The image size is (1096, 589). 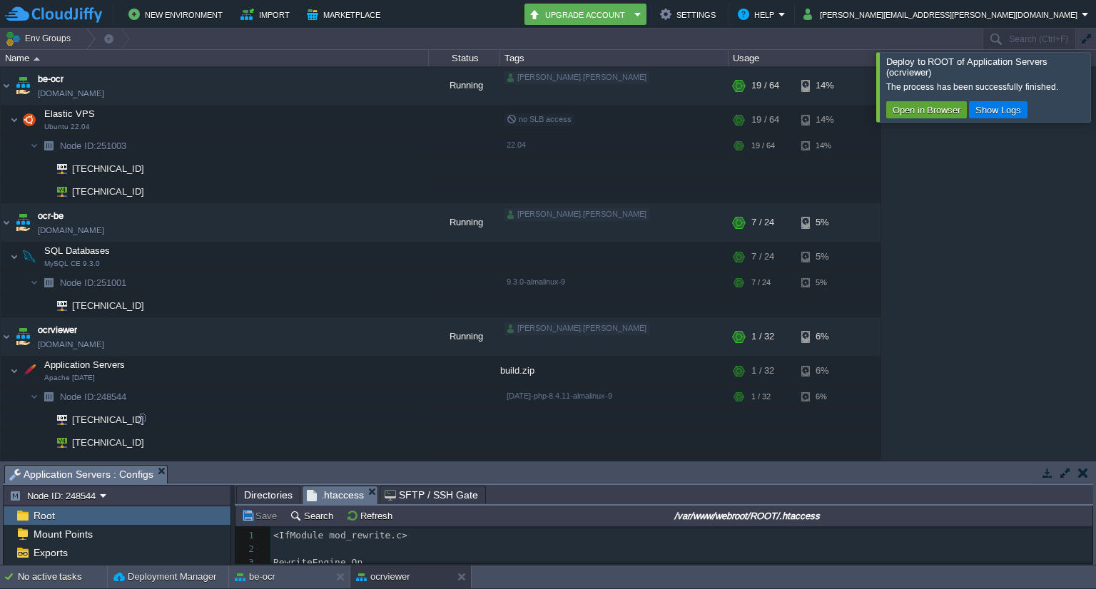 What do you see at coordinates (63, 534) in the screenshot?
I see `a: Mount Points` at bounding box center [63, 534].